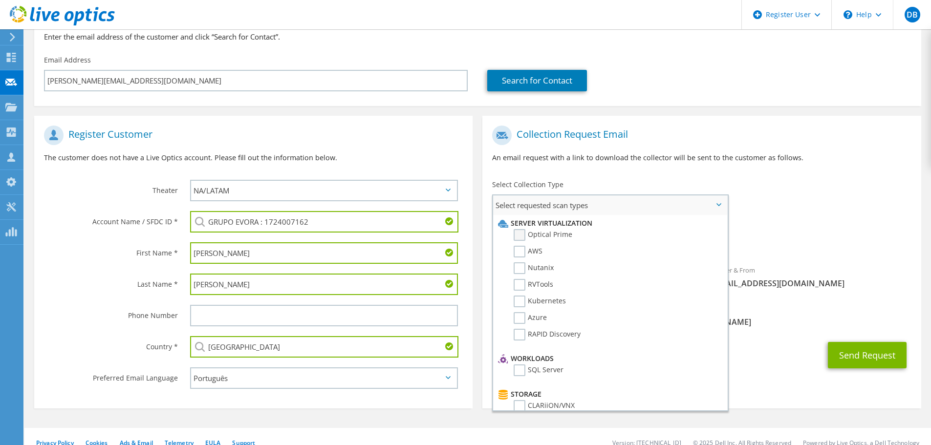  I want to click on label: Select Collection Type, so click(528, 185).